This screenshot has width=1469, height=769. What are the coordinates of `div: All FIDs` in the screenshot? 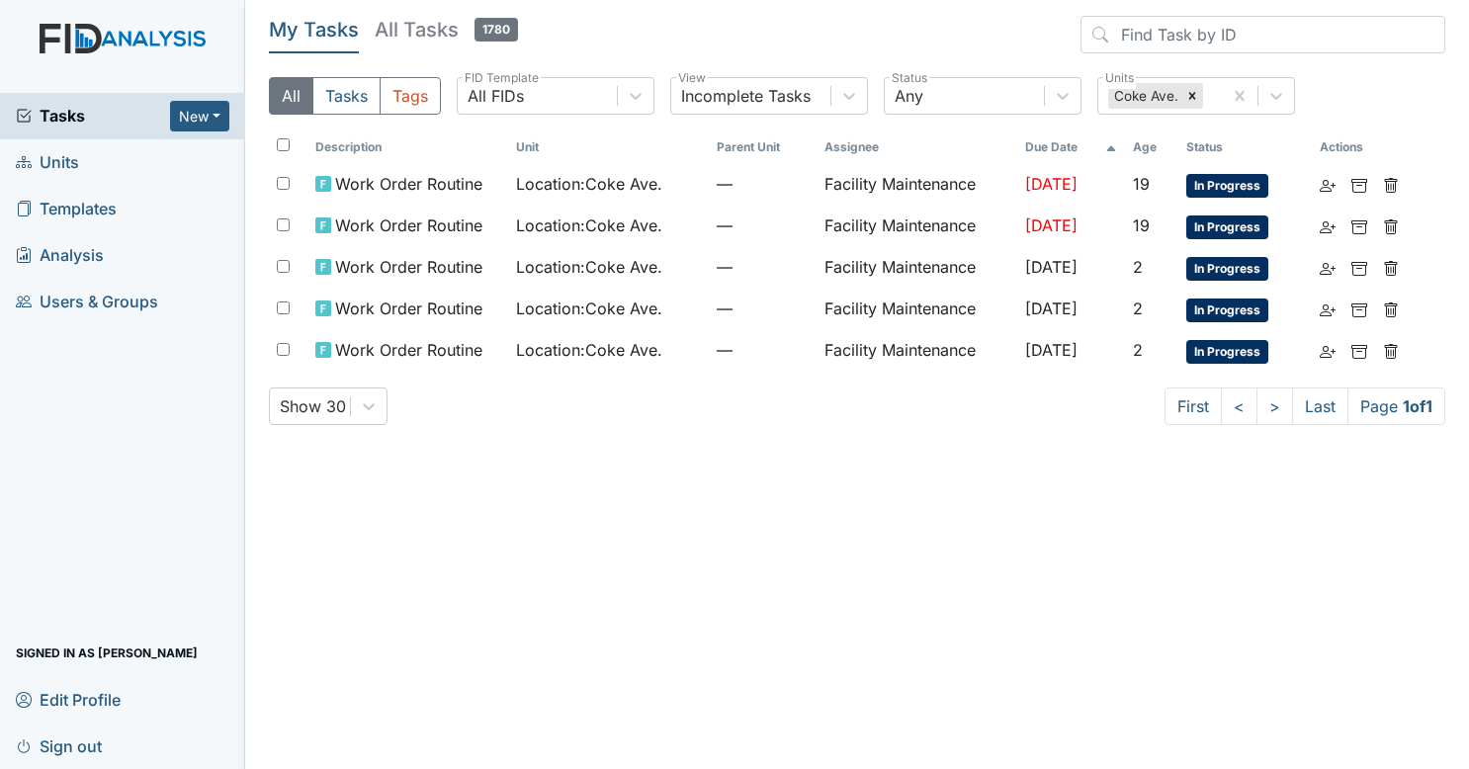 It's located at (495, 96).